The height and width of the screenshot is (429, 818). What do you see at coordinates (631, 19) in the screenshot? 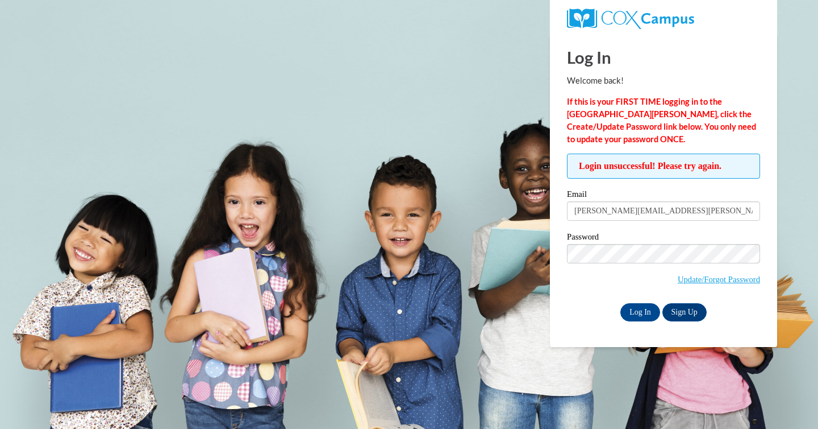
I see `img: COX Campus` at bounding box center [631, 19].